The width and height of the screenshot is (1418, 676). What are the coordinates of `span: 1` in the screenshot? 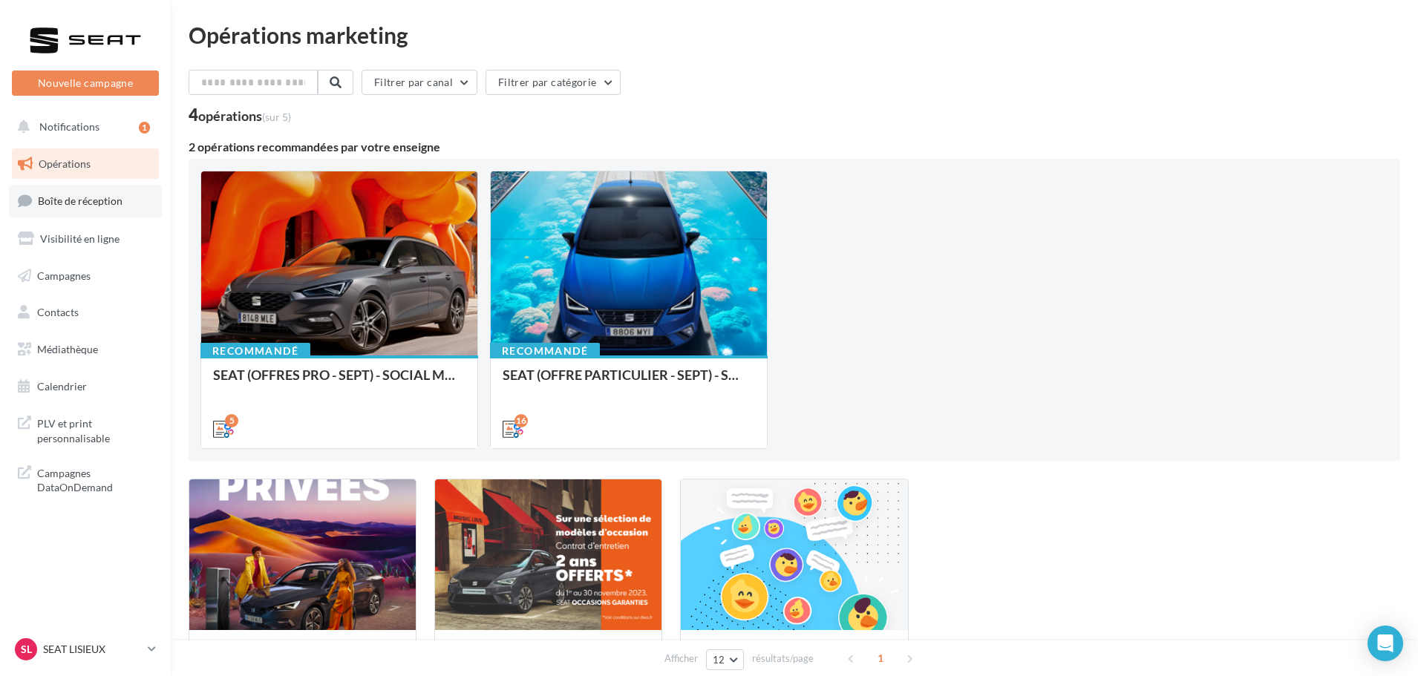 It's located at (880, 658).